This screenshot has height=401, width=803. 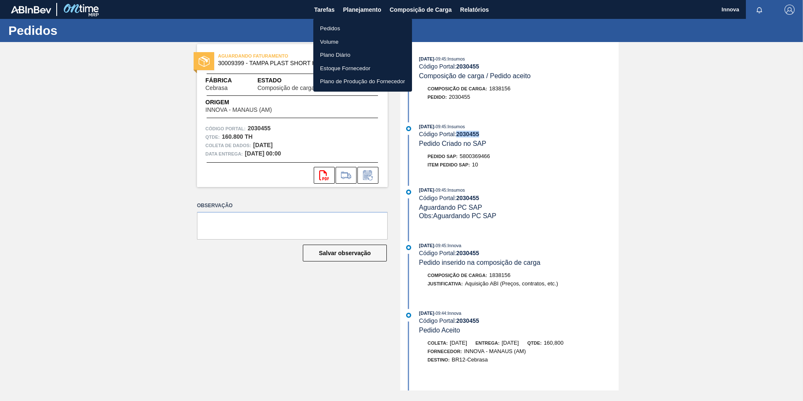 I want to click on a: Estoque Fornecedor, so click(x=362, y=68).